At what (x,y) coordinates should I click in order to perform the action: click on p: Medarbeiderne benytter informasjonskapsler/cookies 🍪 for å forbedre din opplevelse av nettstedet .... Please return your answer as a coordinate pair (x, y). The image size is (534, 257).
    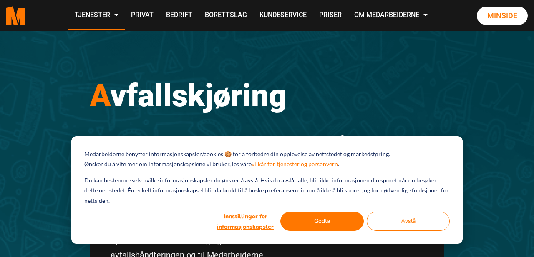
    Looking at the image, I should click on (237, 154).